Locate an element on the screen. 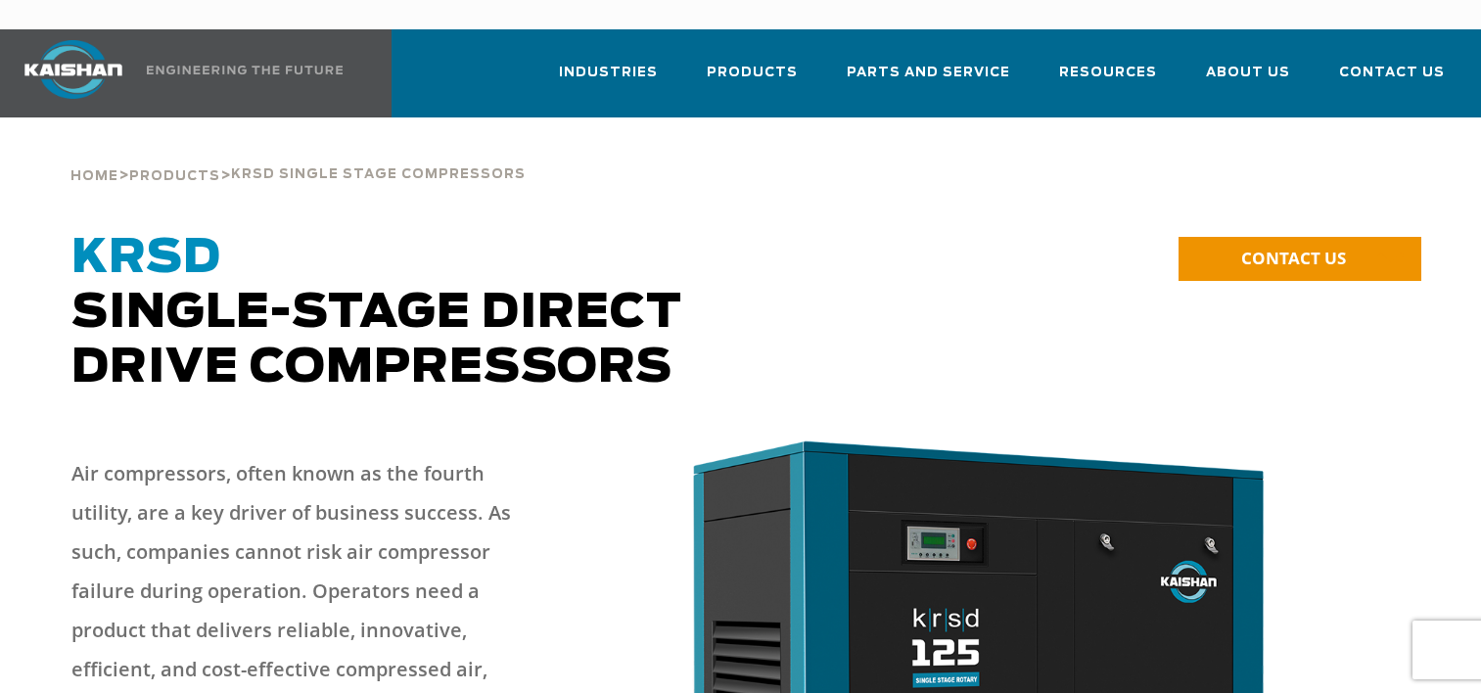 Image resolution: width=1481 pixels, height=693 pixels. a: About Us is located at coordinates (1248, 80).